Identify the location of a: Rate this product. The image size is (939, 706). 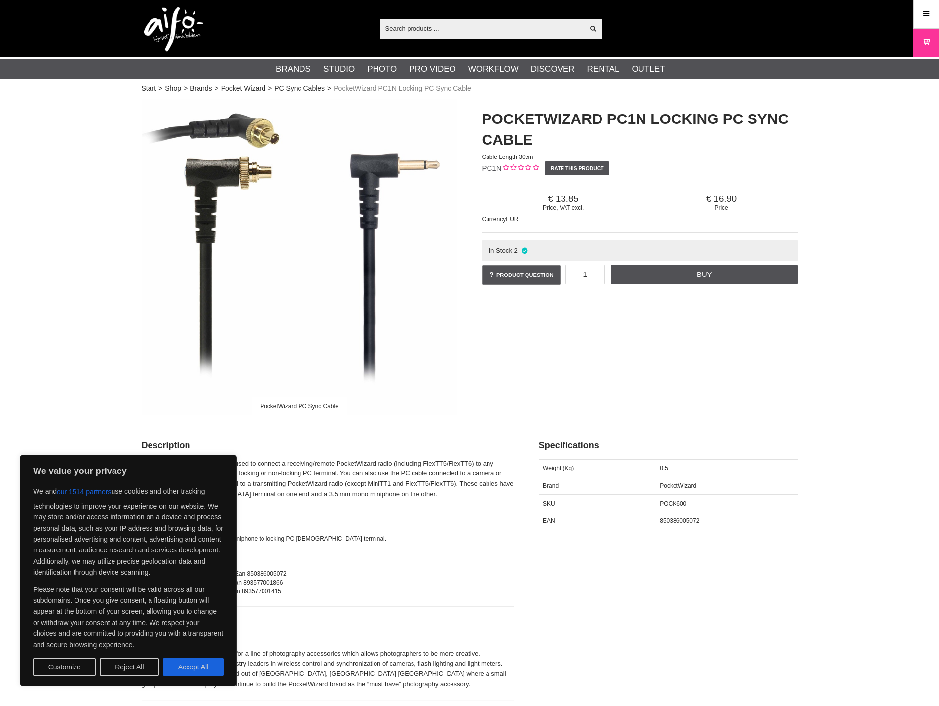
(577, 168).